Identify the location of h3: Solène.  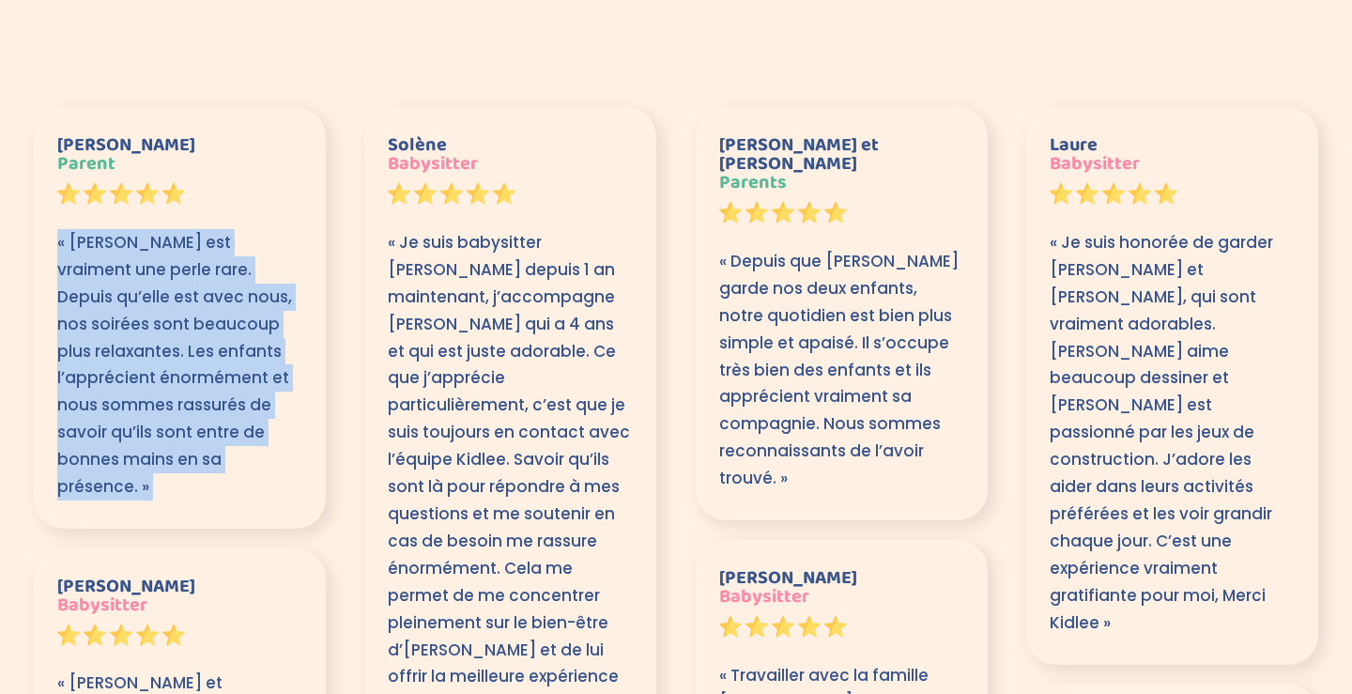
(510, 159).